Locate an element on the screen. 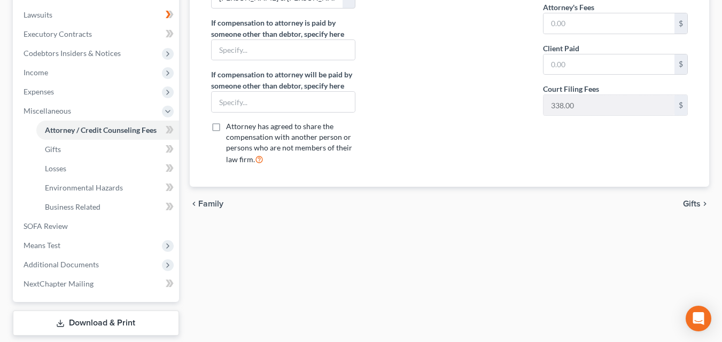  a: SOFA Review is located at coordinates (97, 227).